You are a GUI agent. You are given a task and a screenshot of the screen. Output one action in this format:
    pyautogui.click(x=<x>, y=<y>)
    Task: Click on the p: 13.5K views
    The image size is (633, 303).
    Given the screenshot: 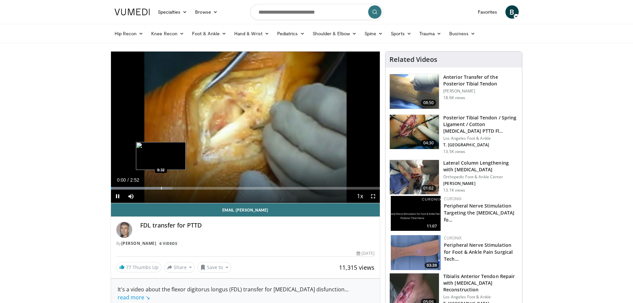 What is the action you would take?
    pyautogui.click(x=454, y=152)
    